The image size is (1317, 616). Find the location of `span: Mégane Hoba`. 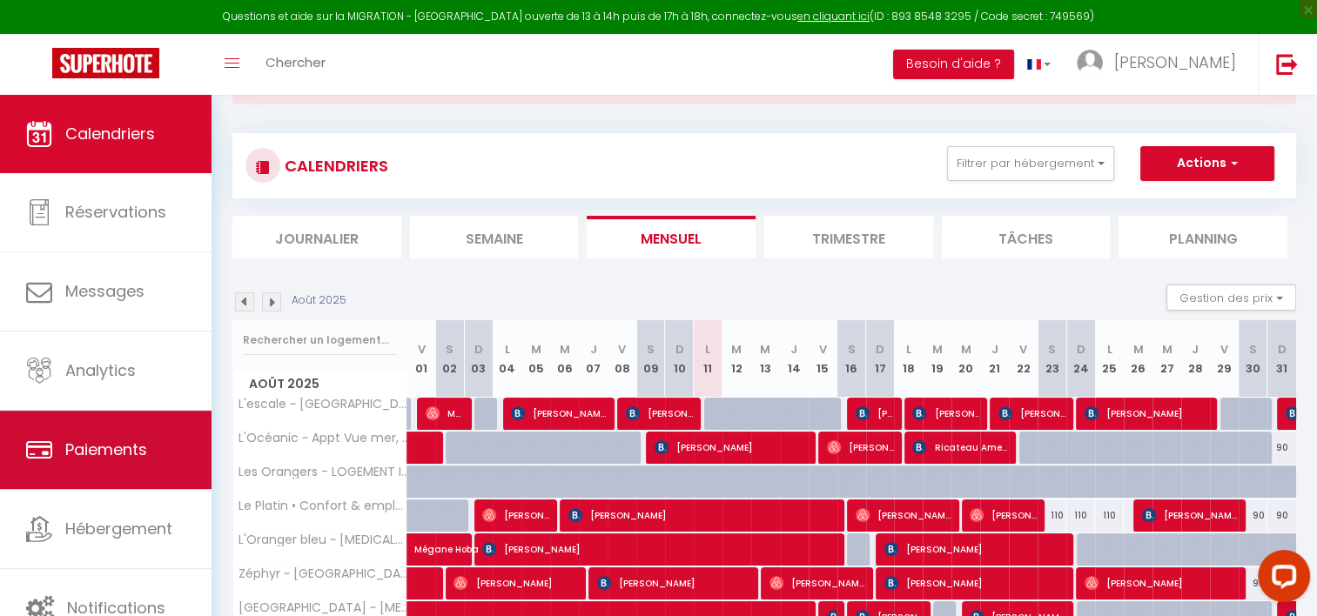

span: Mégane Hoba is located at coordinates (454, 541).